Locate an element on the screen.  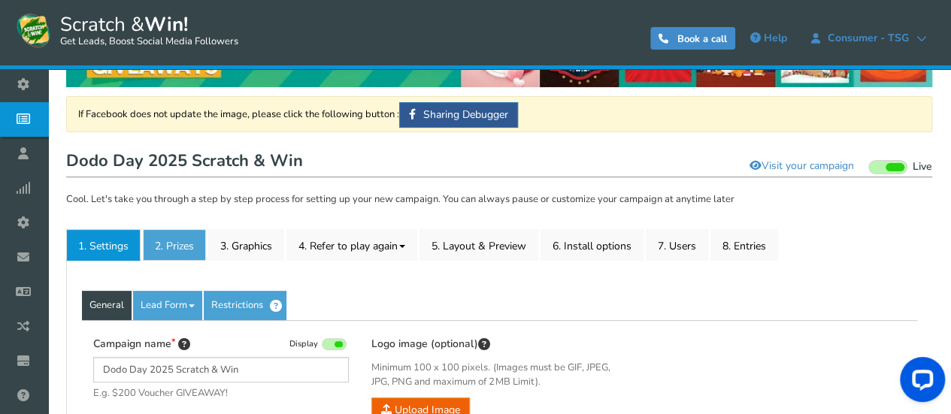
a: 6. Install options is located at coordinates (592, 245).